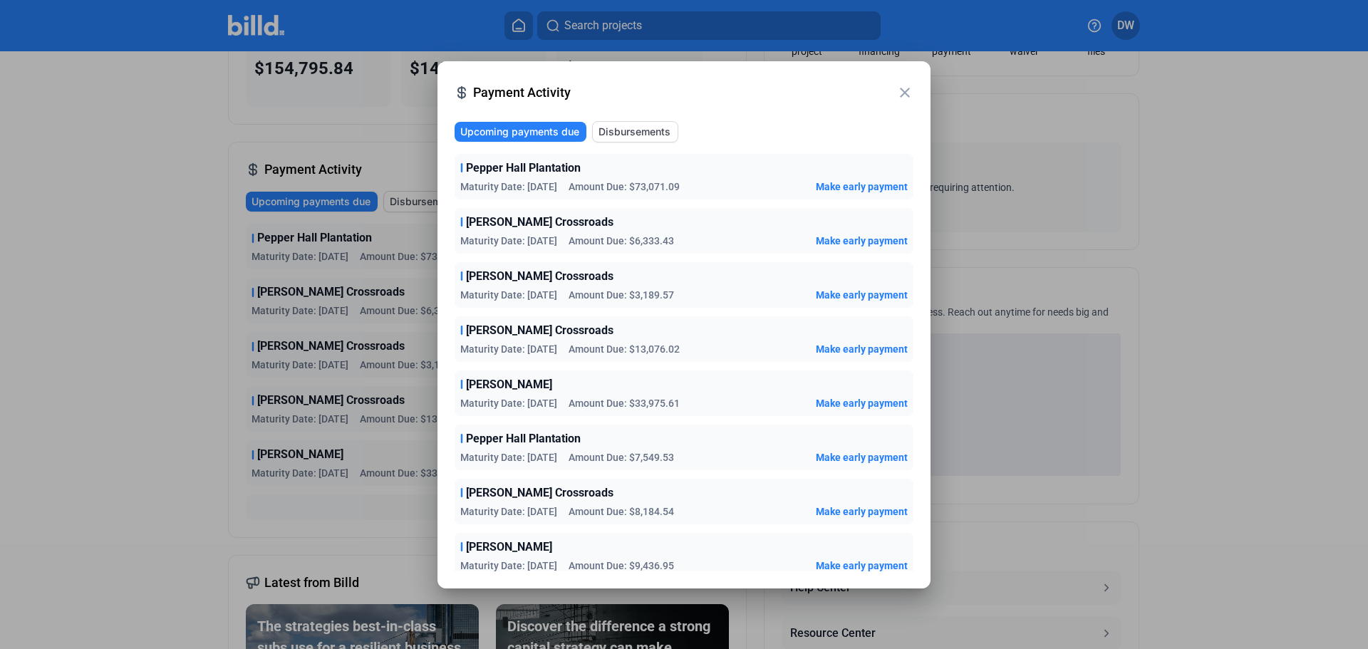 This screenshot has width=1368, height=649. What do you see at coordinates (621, 457) in the screenshot?
I see `span: Amount Due: $7,549.53` at bounding box center [621, 457].